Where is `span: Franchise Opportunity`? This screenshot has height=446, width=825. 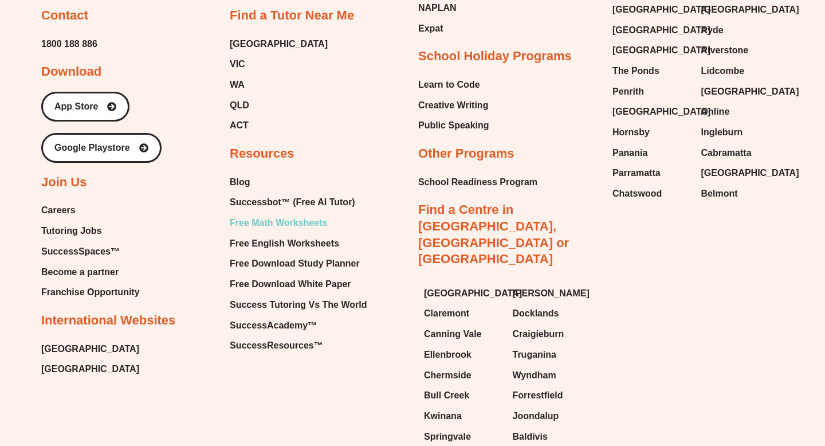 span: Franchise Opportunity is located at coordinates (91, 292).